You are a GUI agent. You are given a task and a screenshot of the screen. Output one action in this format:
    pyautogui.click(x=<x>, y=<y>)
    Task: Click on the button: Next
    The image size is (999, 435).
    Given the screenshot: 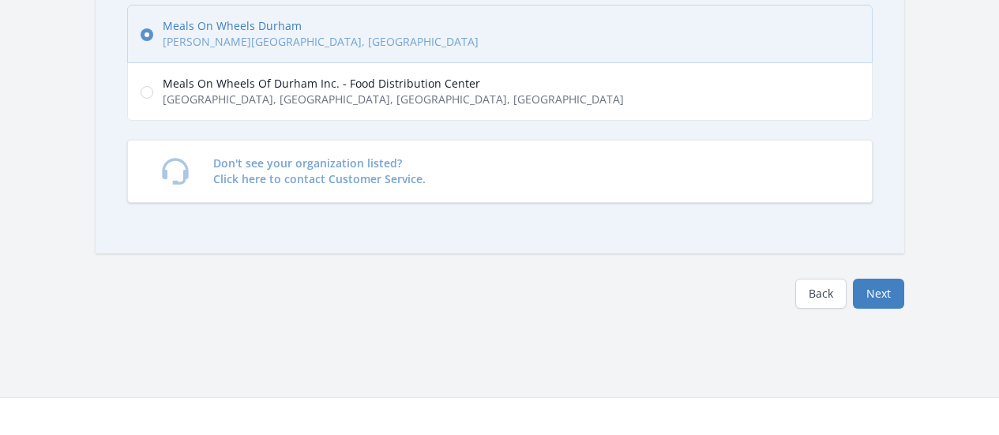 What is the action you would take?
    pyautogui.click(x=879, y=294)
    